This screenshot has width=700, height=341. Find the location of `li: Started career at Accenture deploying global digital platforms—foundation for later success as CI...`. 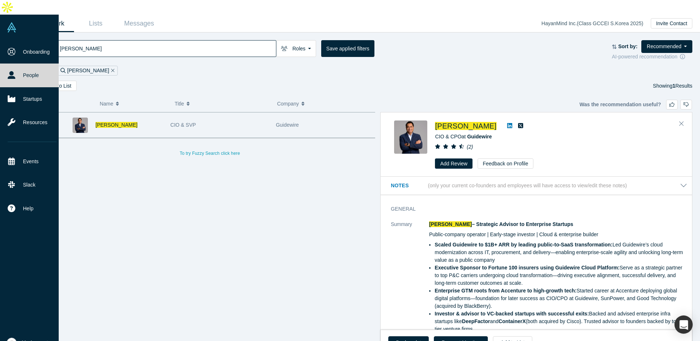

li: Started career at Accenture deploying global digital platforms—foundation for later success as CI... is located at coordinates (561, 298).